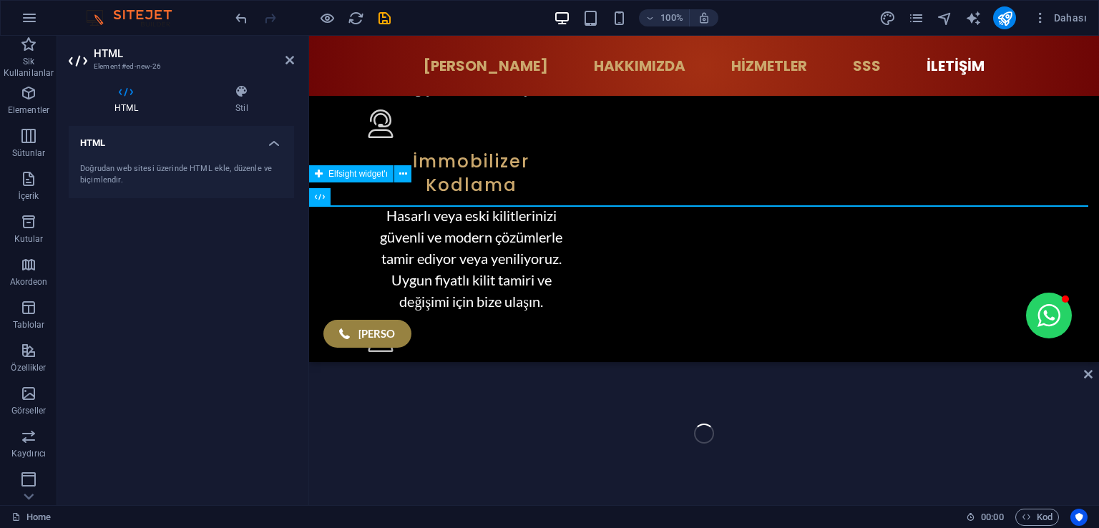 Image resolution: width=1099 pixels, height=528 pixels. I want to click on span: Kod, so click(1036, 517).